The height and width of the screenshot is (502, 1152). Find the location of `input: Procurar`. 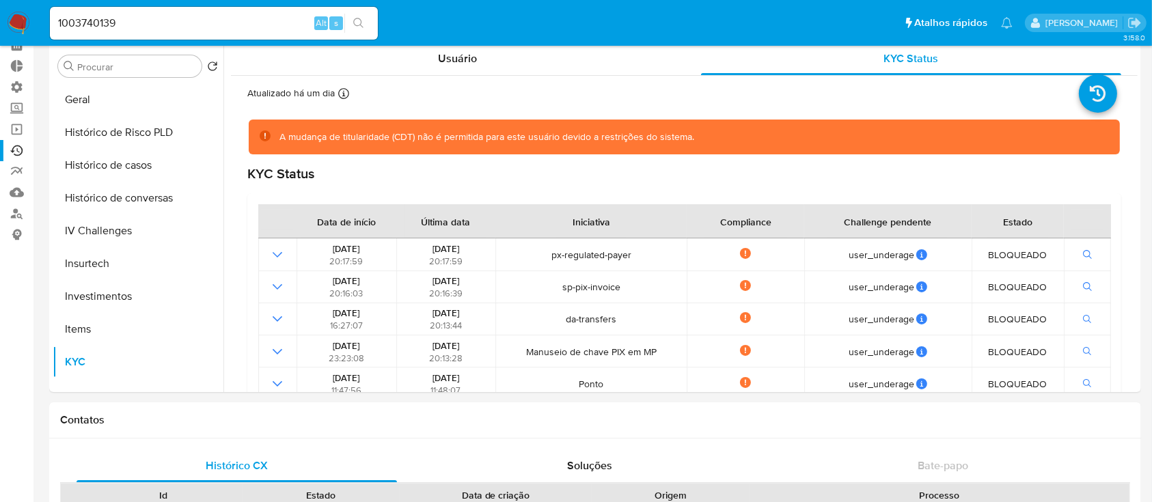

input: Procurar is located at coordinates (137, 67).